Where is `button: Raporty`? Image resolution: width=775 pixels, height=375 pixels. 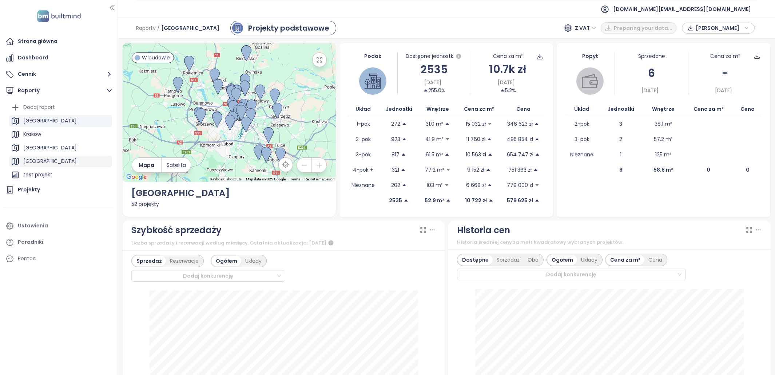 button: Raporty is located at coordinates (59, 91).